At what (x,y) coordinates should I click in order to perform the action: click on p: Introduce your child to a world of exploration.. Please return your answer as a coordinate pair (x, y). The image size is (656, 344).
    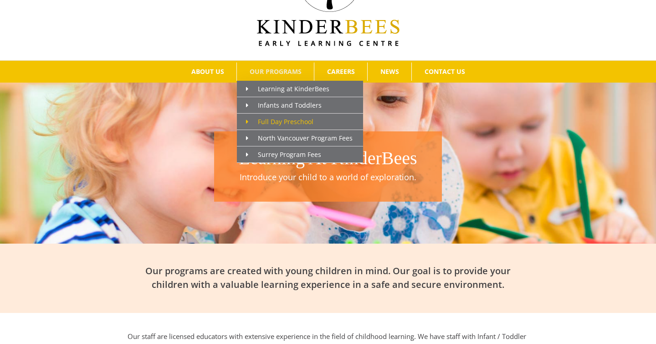
    Looking at the image, I should click on (328, 177).